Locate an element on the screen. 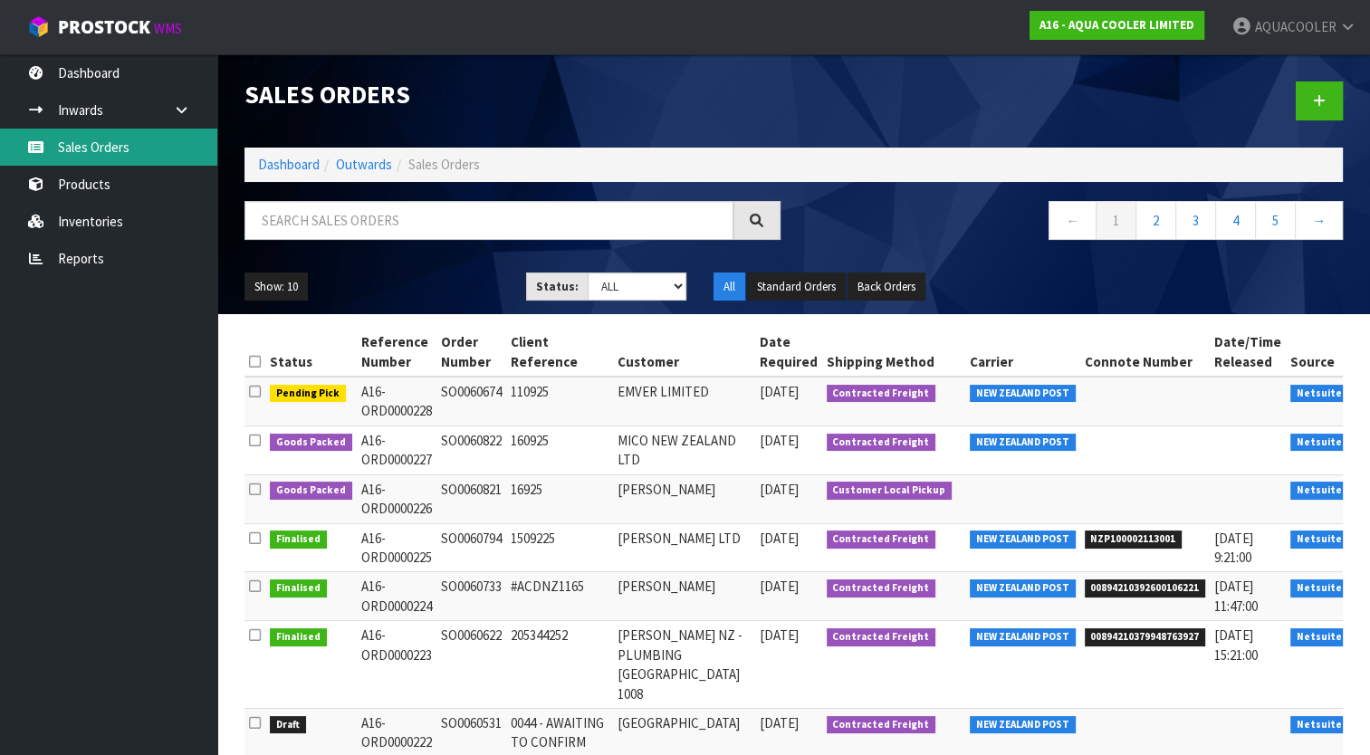  td: SO0060794 is located at coordinates (471, 548).